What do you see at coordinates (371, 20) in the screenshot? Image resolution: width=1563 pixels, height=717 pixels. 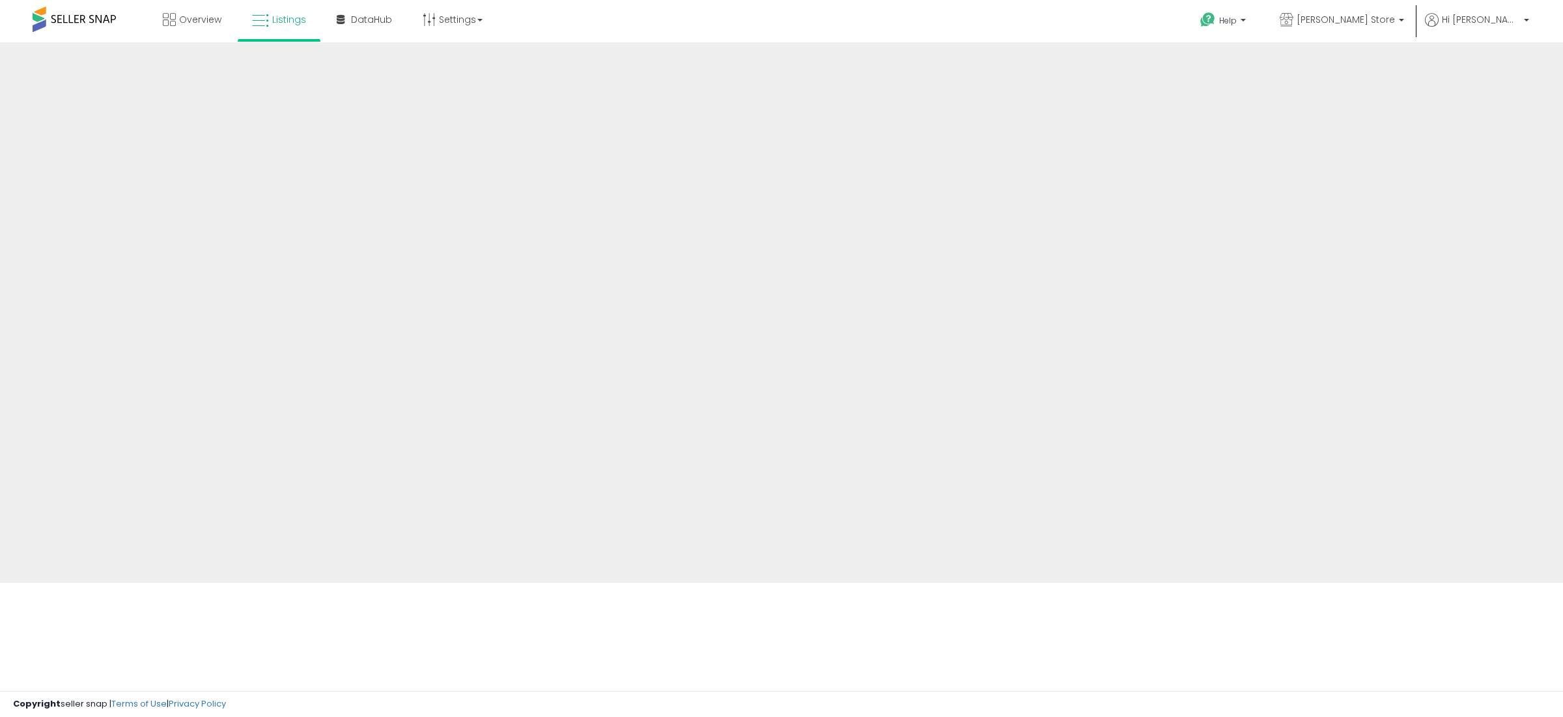 I see `span: DataHub` at bounding box center [371, 20].